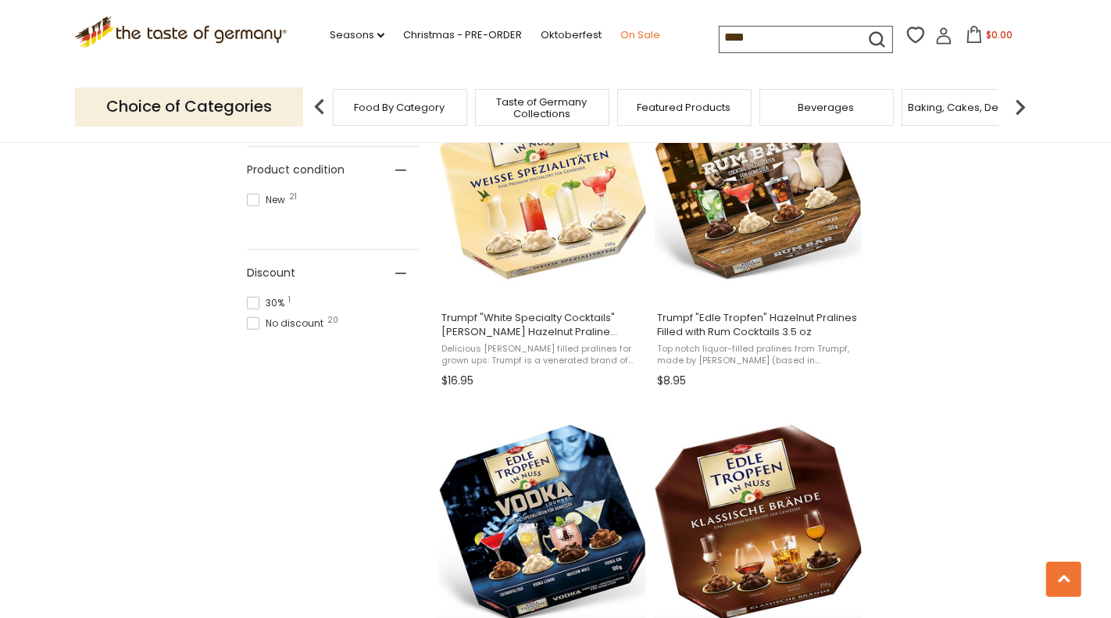 This screenshot has width=1111, height=618. Describe the element at coordinates (968, 107) in the screenshot. I see `a: Baking, Cakes, Desserts` at that location.